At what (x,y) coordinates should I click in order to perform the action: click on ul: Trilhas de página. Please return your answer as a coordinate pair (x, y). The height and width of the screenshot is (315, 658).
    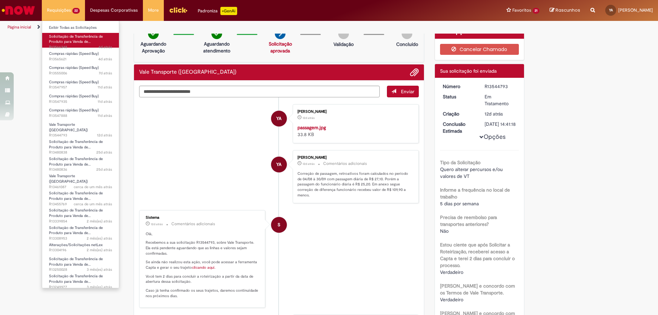
    Looking at the image, I should click on (219, 27).